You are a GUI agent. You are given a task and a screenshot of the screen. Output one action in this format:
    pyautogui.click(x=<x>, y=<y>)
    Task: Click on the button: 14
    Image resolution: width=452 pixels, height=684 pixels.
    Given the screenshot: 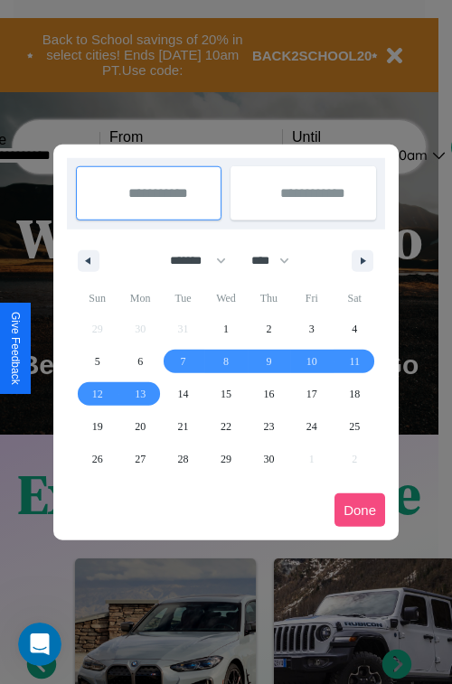 What is the action you would take?
    pyautogui.click(x=183, y=394)
    